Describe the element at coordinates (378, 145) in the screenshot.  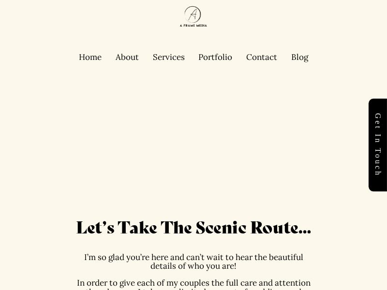
I see `a: Get in touch` at that location.